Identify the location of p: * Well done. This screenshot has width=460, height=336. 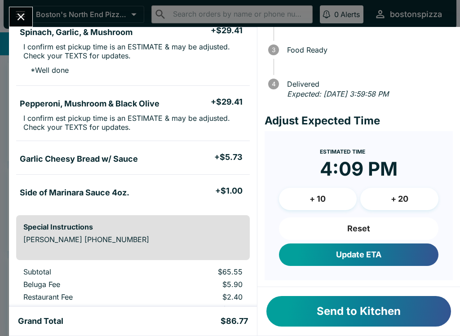
(46, 70).